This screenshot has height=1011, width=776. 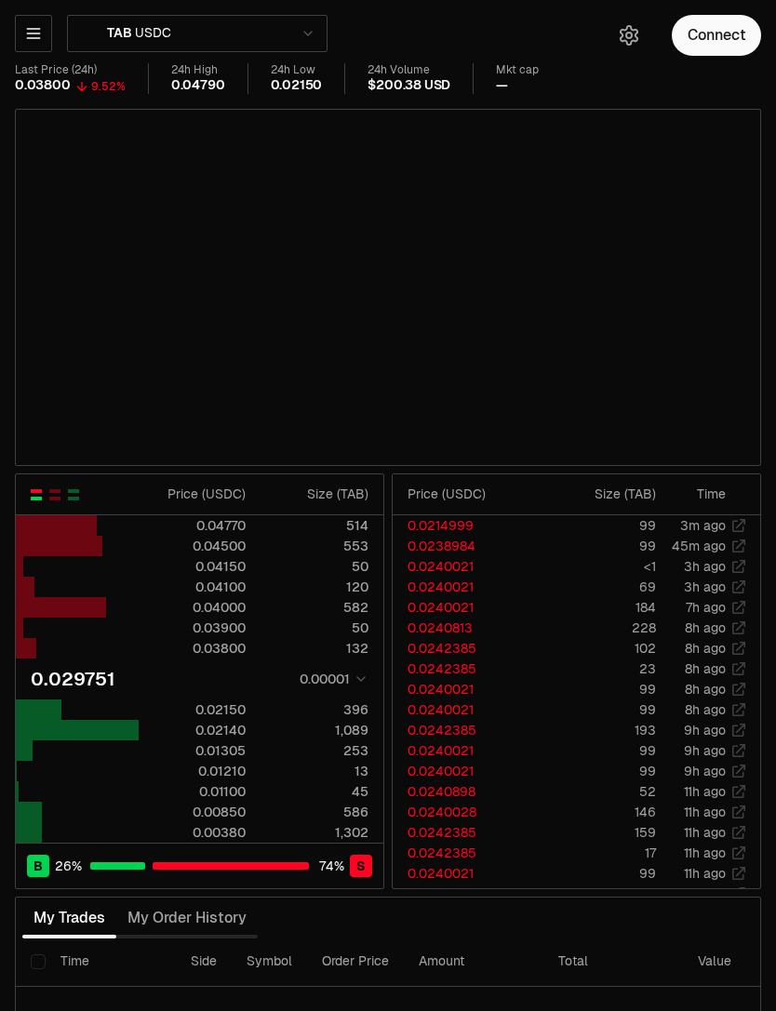 I want to click on td: 193, so click(x=597, y=730).